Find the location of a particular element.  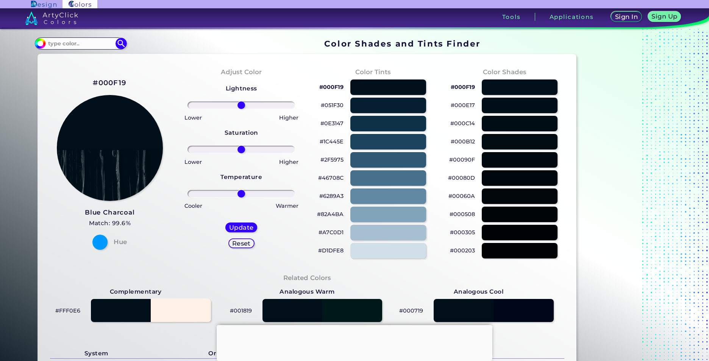

h4: Color Tints is located at coordinates (373, 72).